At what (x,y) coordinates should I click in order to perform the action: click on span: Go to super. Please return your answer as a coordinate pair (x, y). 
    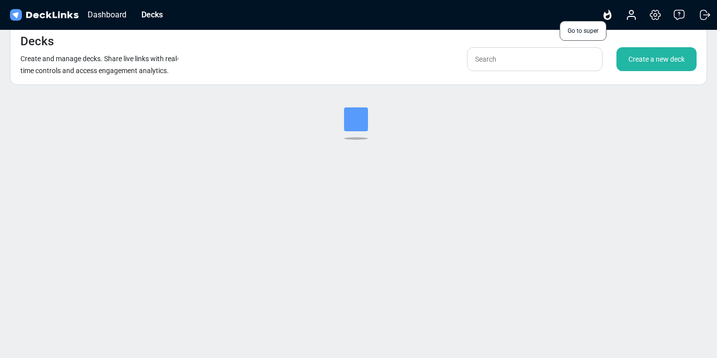
    Looking at the image, I should click on (583, 31).